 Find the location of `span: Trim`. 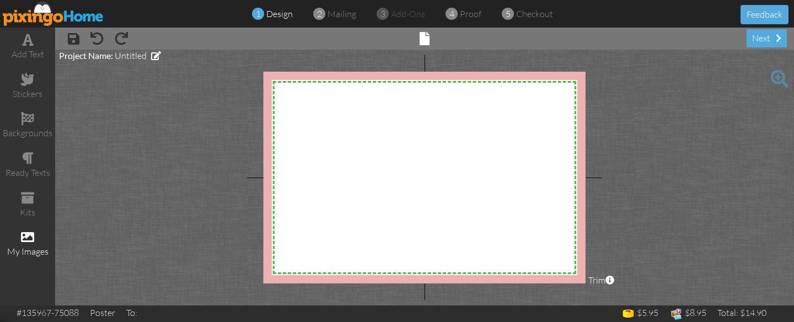

span: Trim is located at coordinates (601, 280).